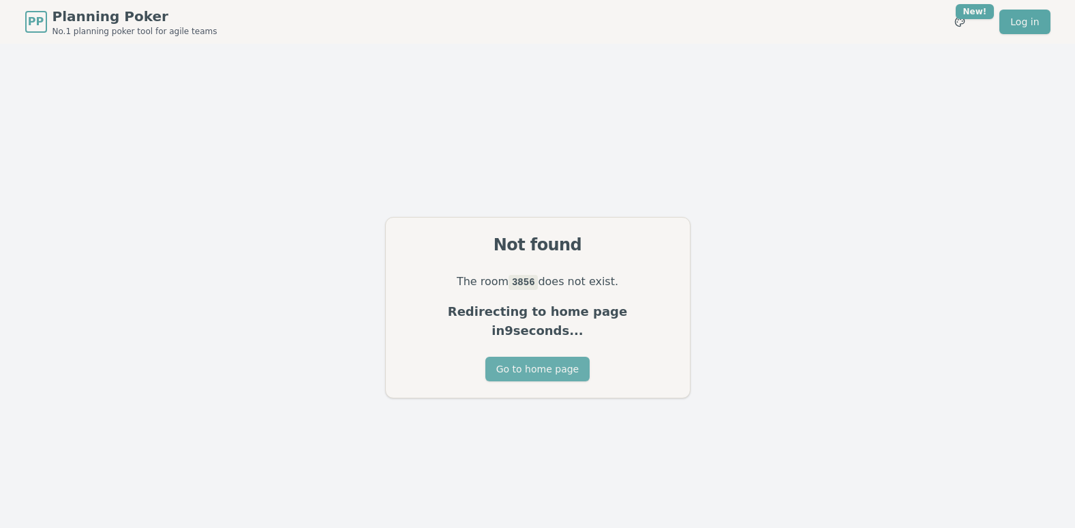  Describe the element at coordinates (523, 282) in the screenshot. I see `code: 3856` at that location.